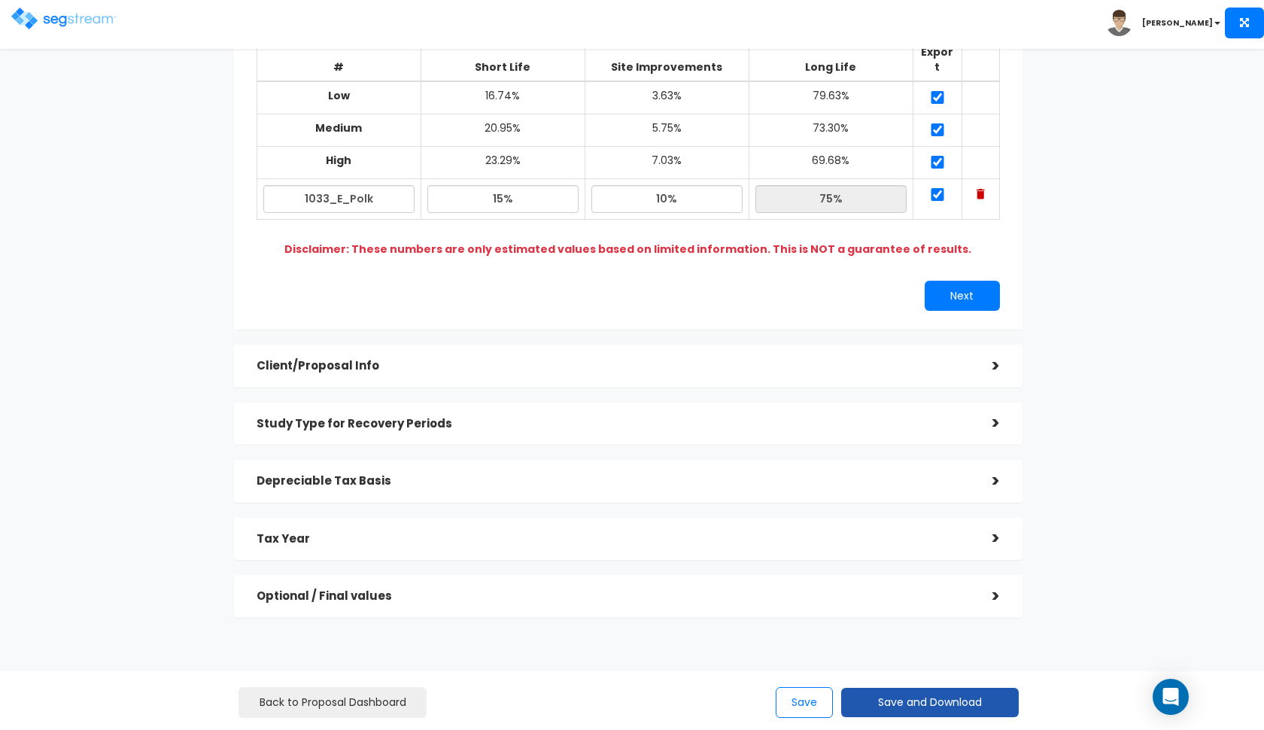  I want to click on td: 3.63%, so click(667, 98).